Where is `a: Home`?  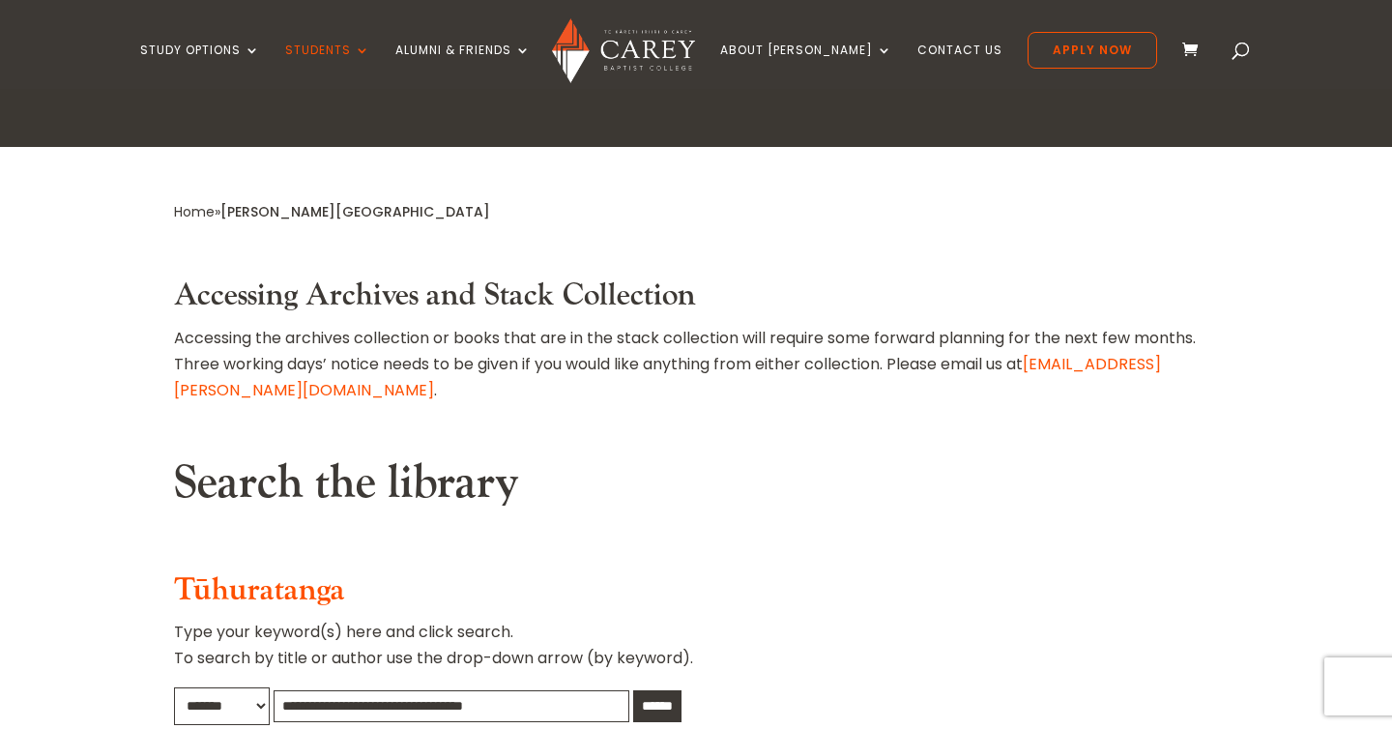
a: Home is located at coordinates (194, 212).